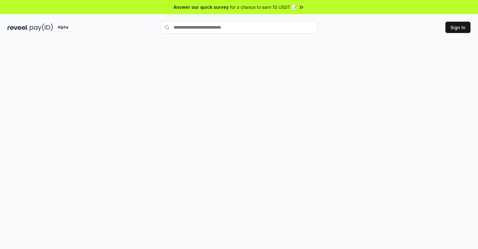 Image resolution: width=478 pixels, height=249 pixels. Describe the element at coordinates (201, 7) in the screenshot. I see `span: Answer our quick survey` at that location.